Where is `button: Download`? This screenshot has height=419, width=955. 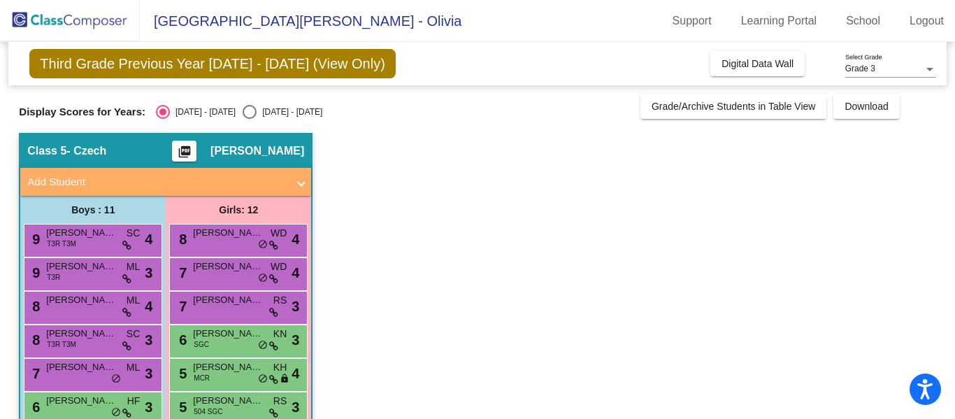
button: Download is located at coordinates (866, 106).